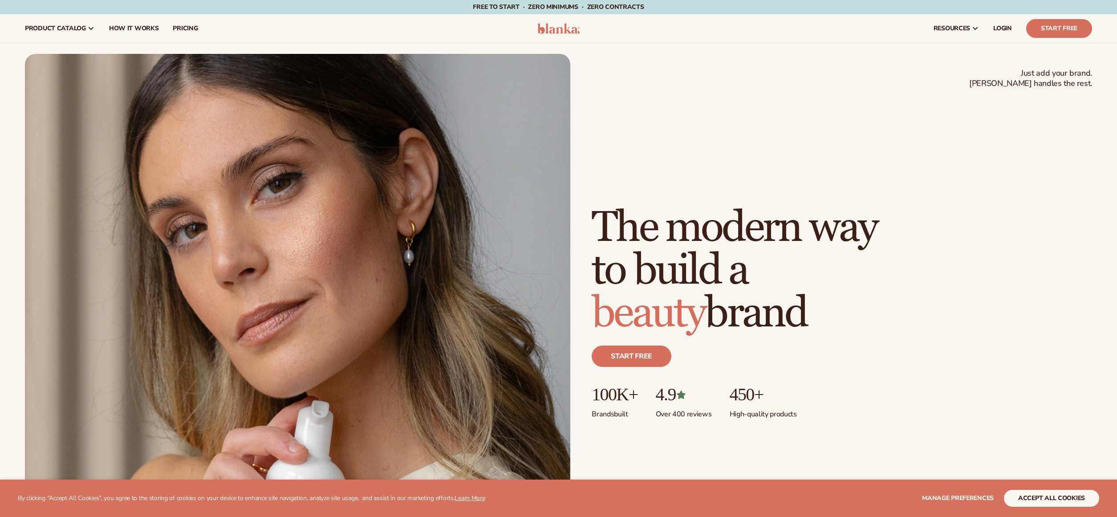 This screenshot has width=1117, height=517. What do you see at coordinates (615, 411) in the screenshot?
I see `p: Brands built` at bounding box center [615, 411].